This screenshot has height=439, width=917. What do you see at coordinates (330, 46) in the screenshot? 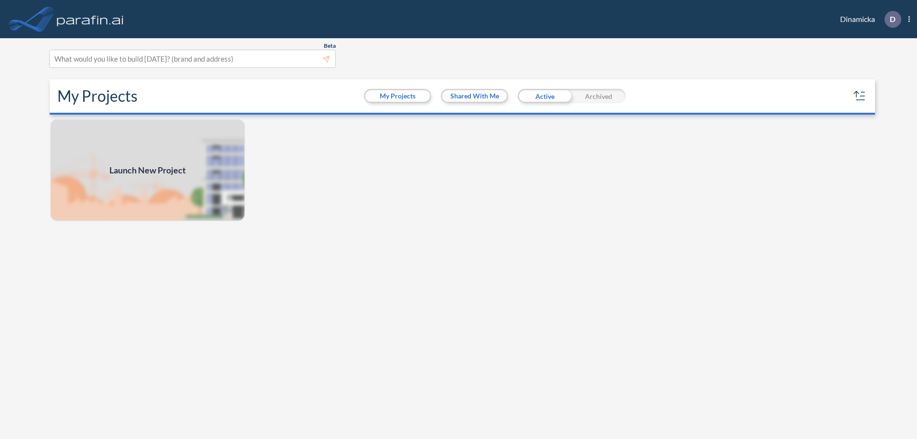
I see `span: Beta` at bounding box center [330, 46].